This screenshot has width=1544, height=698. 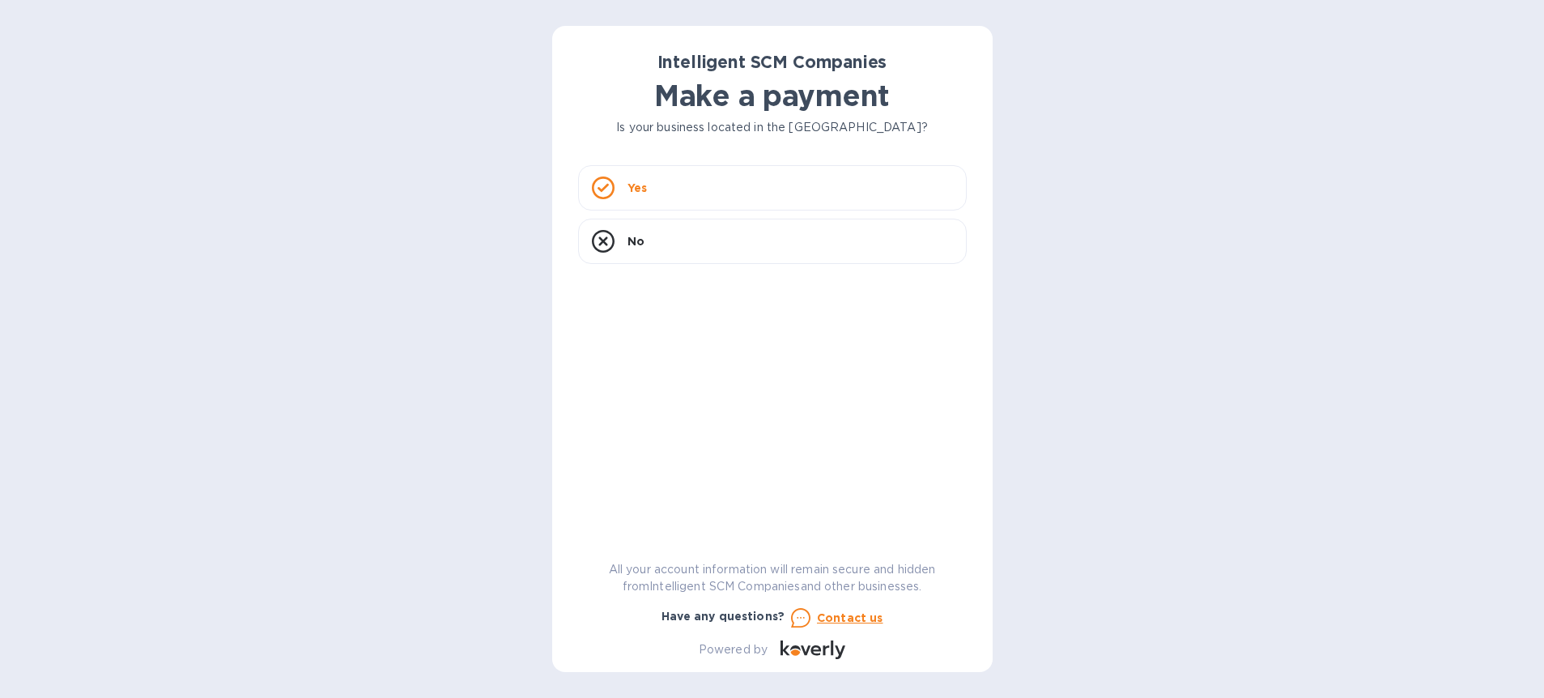 What do you see at coordinates (850, 618) in the screenshot?
I see `u: Contact us` at bounding box center [850, 618].